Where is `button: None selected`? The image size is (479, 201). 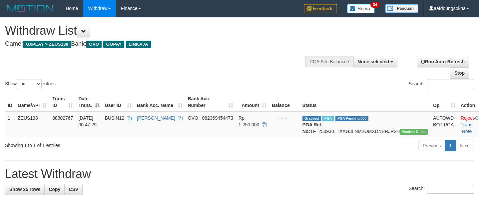 button: None selected is located at coordinates (375, 62).